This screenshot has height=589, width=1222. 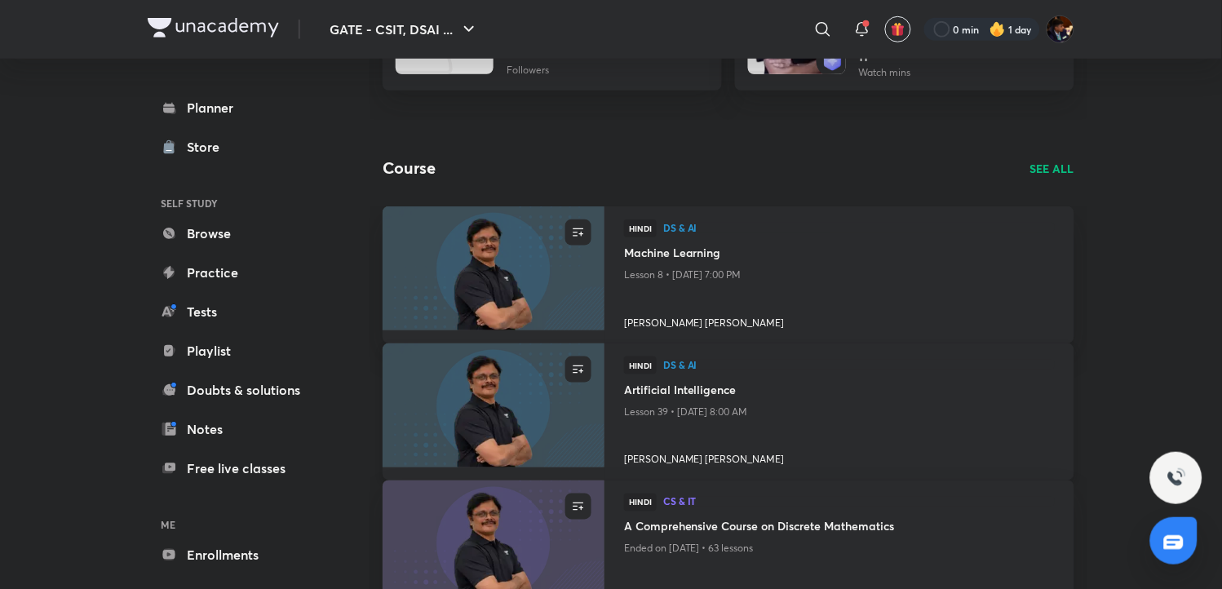 I want to click on a: Doubts & solutions, so click(x=242, y=390).